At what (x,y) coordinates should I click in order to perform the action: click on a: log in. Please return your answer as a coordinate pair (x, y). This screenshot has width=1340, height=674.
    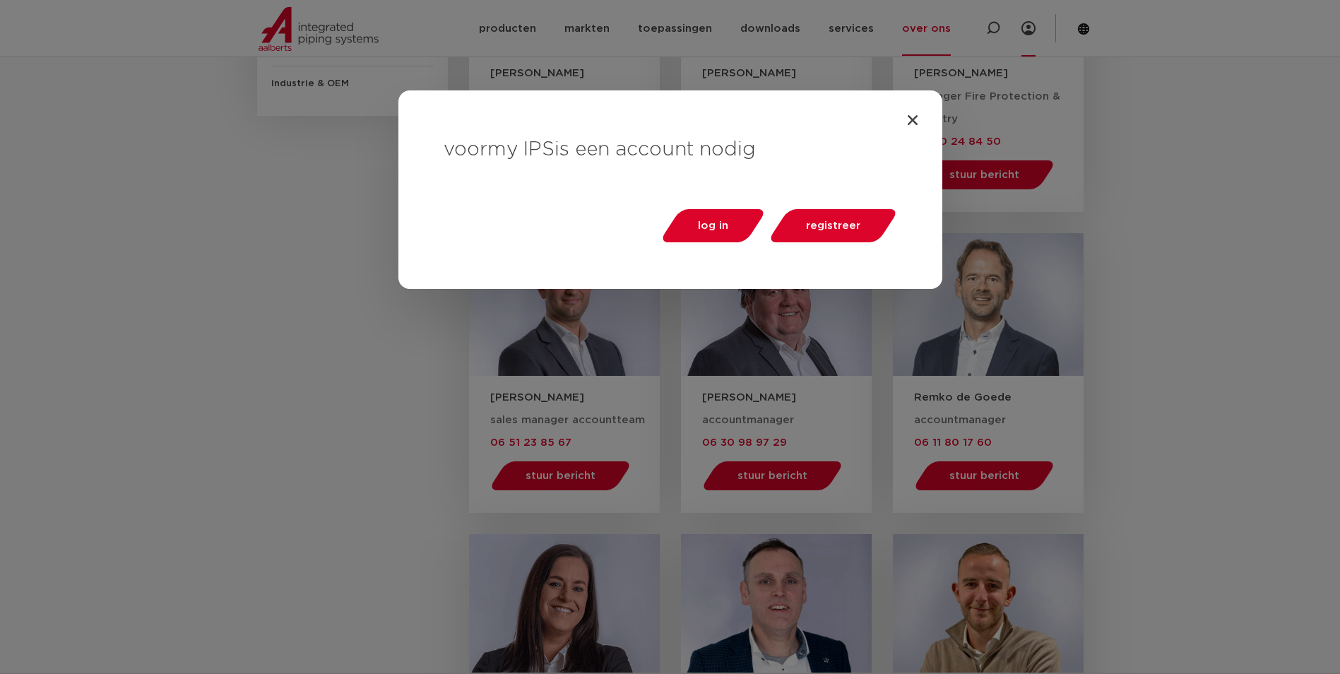
    Looking at the image, I should click on (713, 225).